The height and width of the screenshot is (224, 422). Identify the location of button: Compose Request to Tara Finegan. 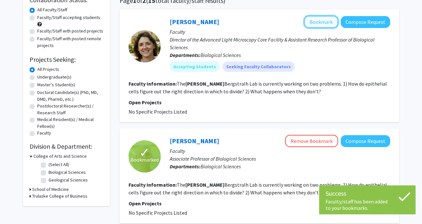
(365, 22).